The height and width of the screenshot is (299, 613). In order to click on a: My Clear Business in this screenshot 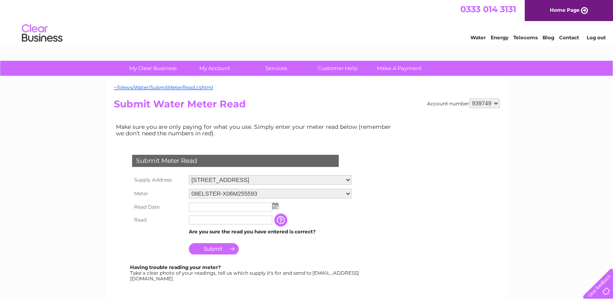, I will do `click(153, 68)`.